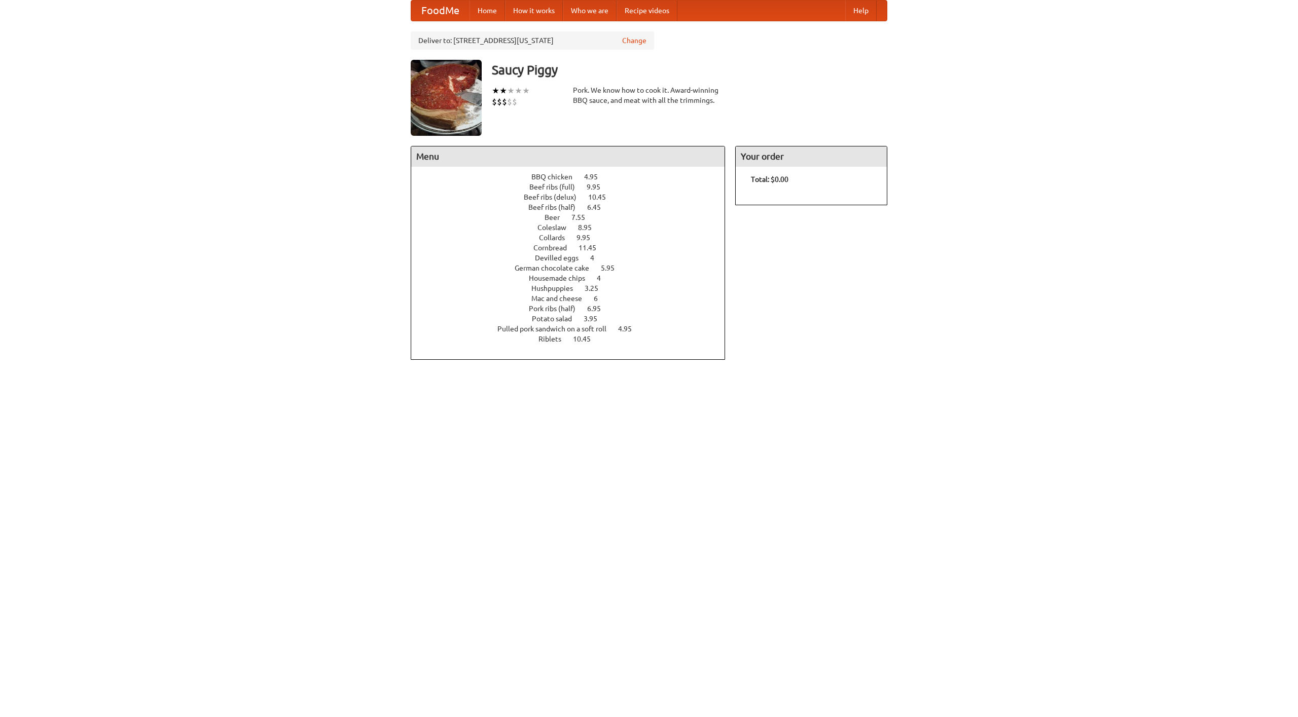 This screenshot has height=717, width=1298. Describe the element at coordinates (557, 329) in the screenshot. I see `span: Pulled pork sandwich on a soft roll` at that location.